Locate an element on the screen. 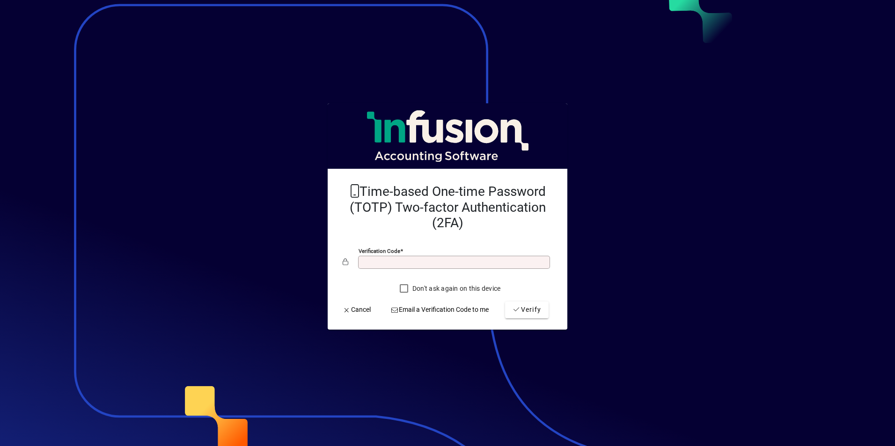  h2: Time-based One-time Password (TOTP) Two-factor Authentication (2FA) is located at coordinates (447, 207).